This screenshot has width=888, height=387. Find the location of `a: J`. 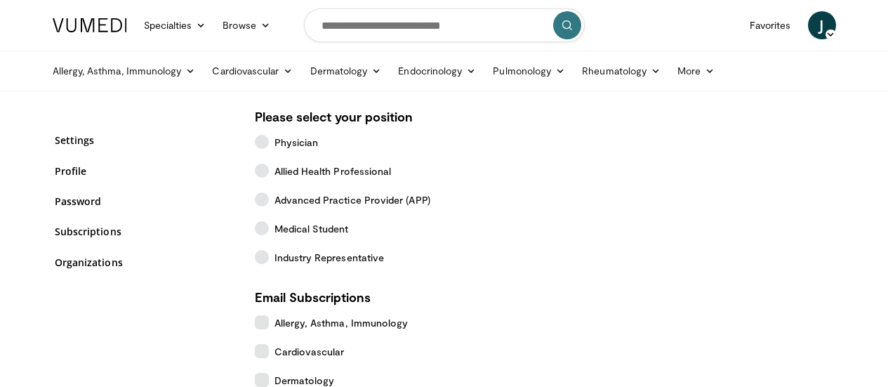

a: J is located at coordinates (822, 25).